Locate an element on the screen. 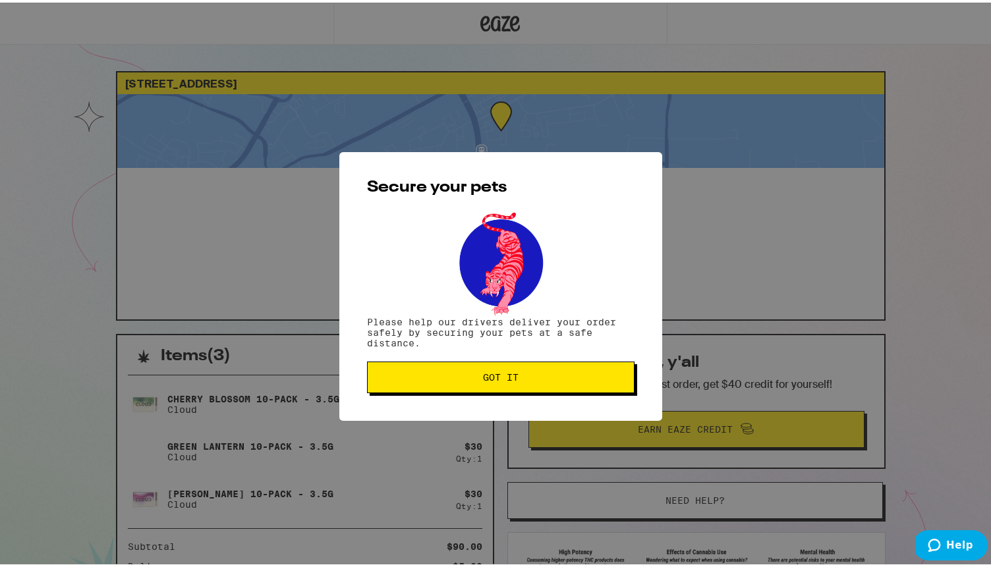 The width and height of the screenshot is (991, 567). h2: Secure your pets is located at coordinates (501, 185).